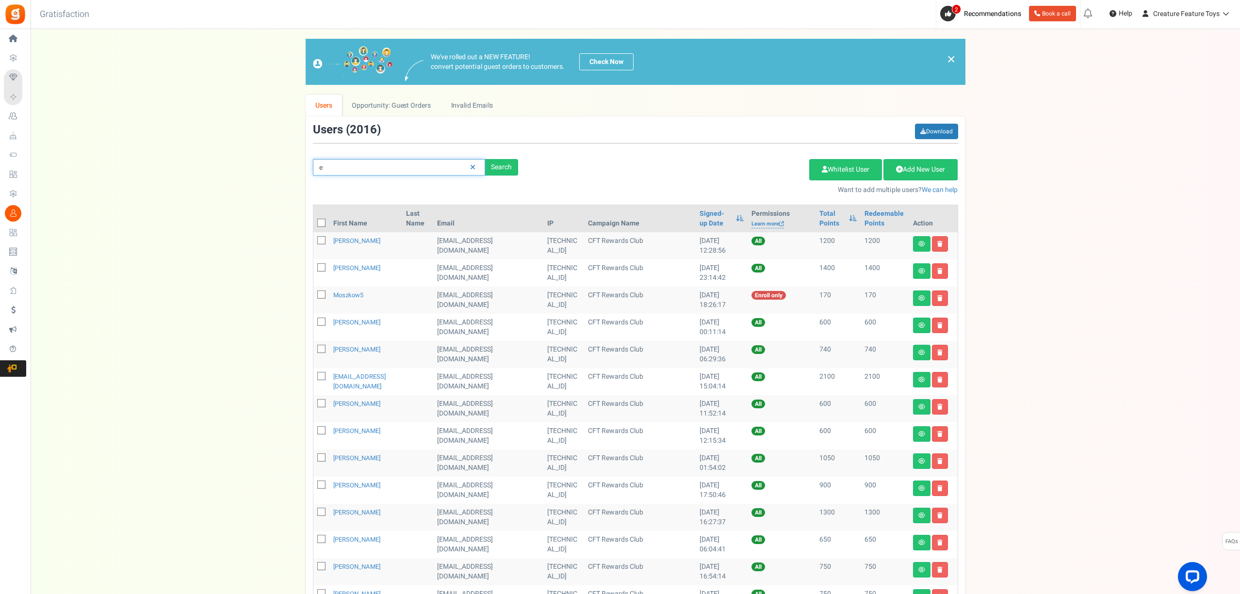 This screenshot has height=594, width=1240. I want to click on a: Invalid Emails, so click(472, 105).